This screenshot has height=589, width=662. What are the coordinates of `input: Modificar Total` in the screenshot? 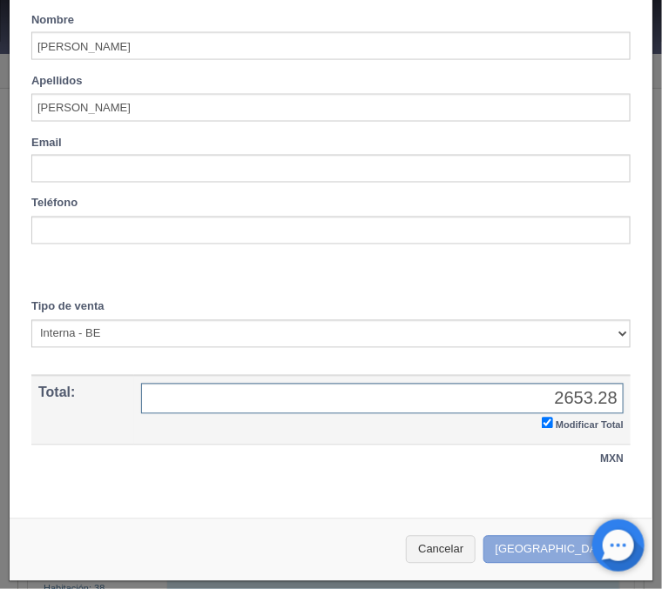 It's located at (547, 423).